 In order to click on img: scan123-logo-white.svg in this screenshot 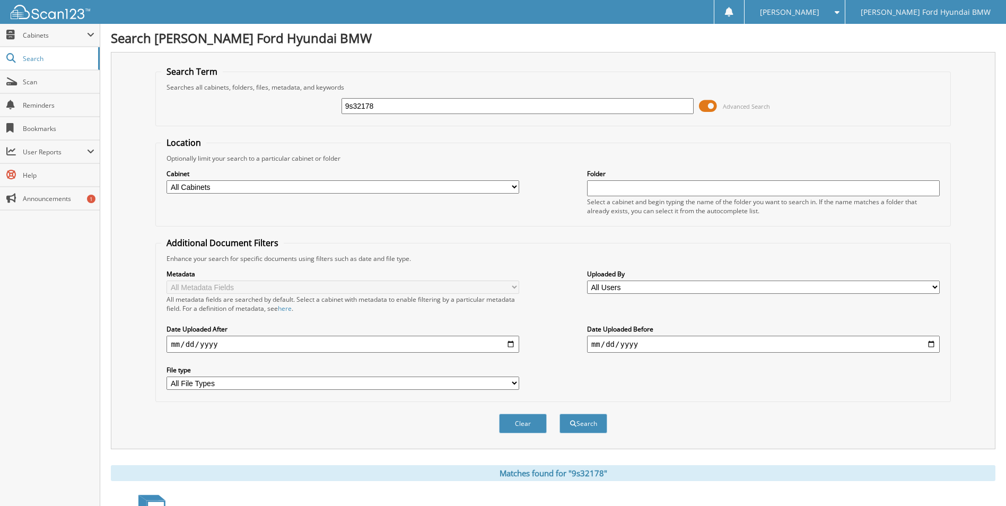, I will do `click(50, 12)`.